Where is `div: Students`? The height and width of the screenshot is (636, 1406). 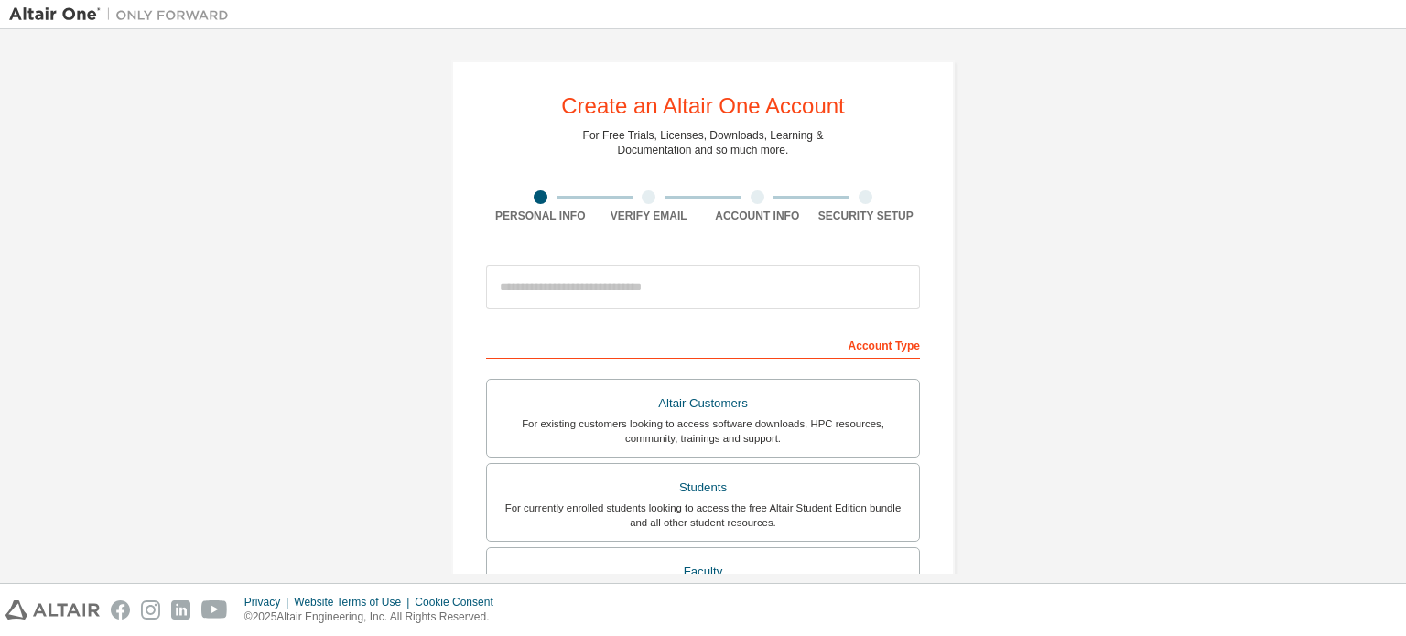 div: Students is located at coordinates (703, 488).